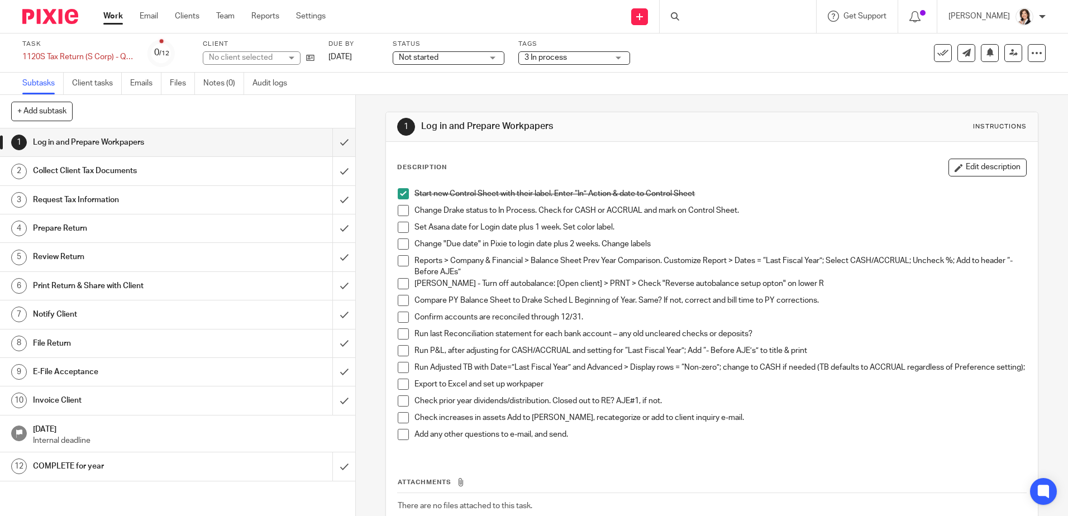 Image resolution: width=1068 pixels, height=516 pixels. Describe the element at coordinates (720, 301) in the screenshot. I see `p: Compare PY Balance Sheet to Drake Sched L Beginning of Year. Same? If not, correct and bill time ...` at that location.